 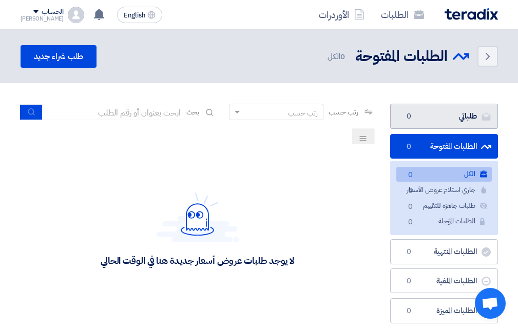 What do you see at coordinates (337, 56) in the screenshot?
I see `span: الكل` at bounding box center [337, 56].